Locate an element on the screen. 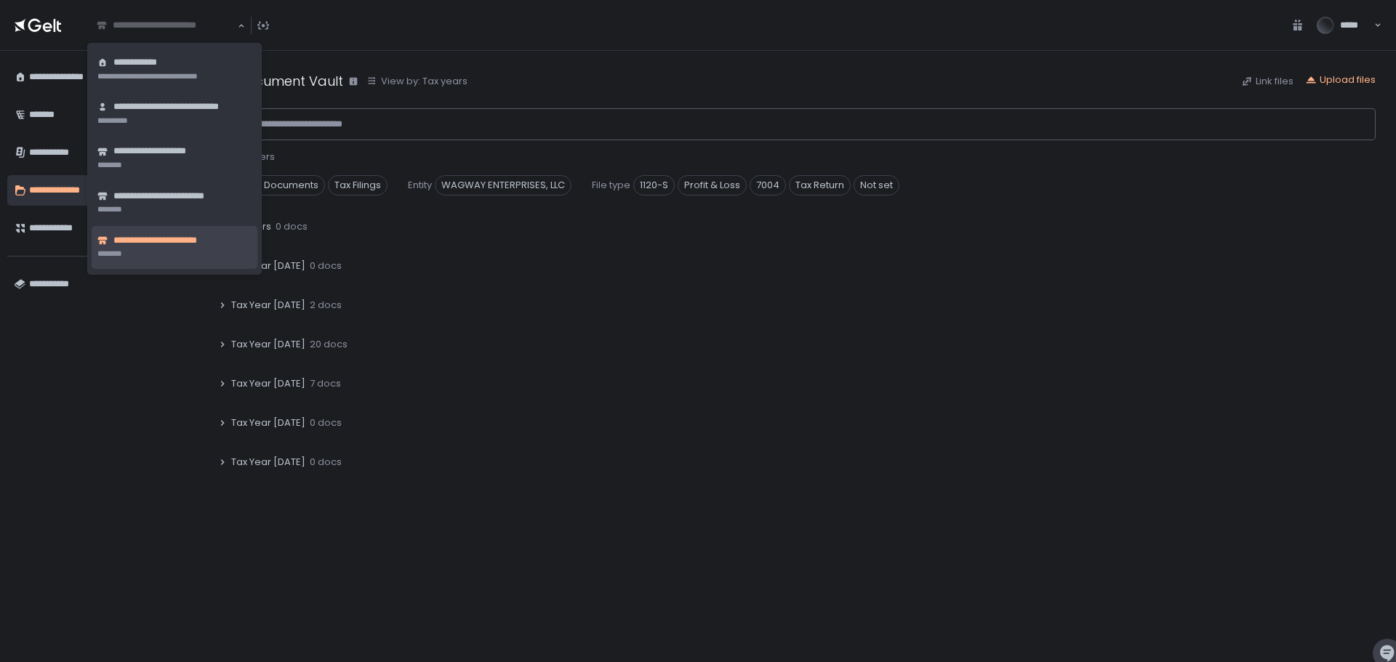 This screenshot has width=1396, height=662. span: 7 docs is located at coordinates (325, 384).